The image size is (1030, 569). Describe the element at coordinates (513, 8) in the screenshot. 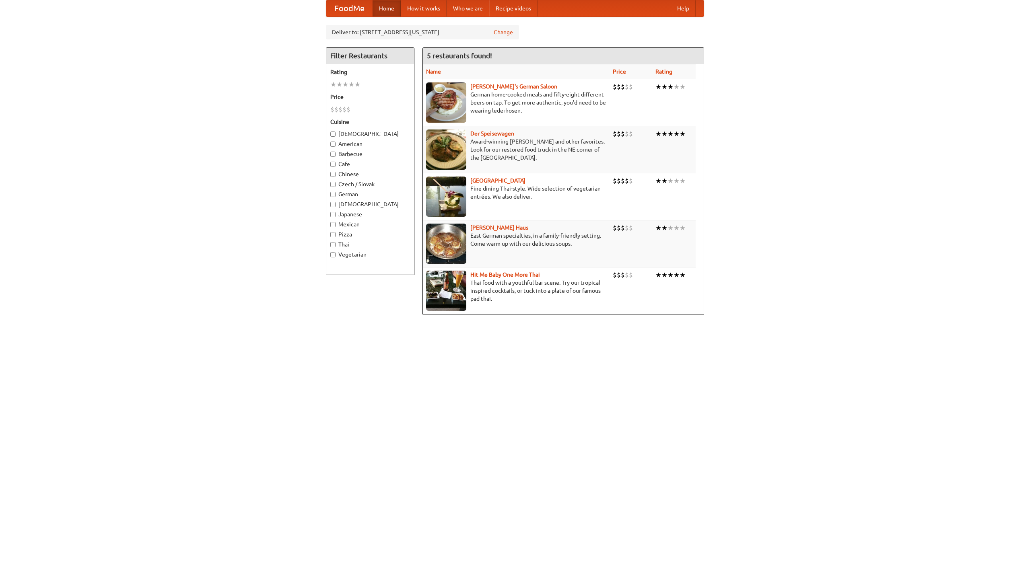

I see `a: Recipe videos` at that location.